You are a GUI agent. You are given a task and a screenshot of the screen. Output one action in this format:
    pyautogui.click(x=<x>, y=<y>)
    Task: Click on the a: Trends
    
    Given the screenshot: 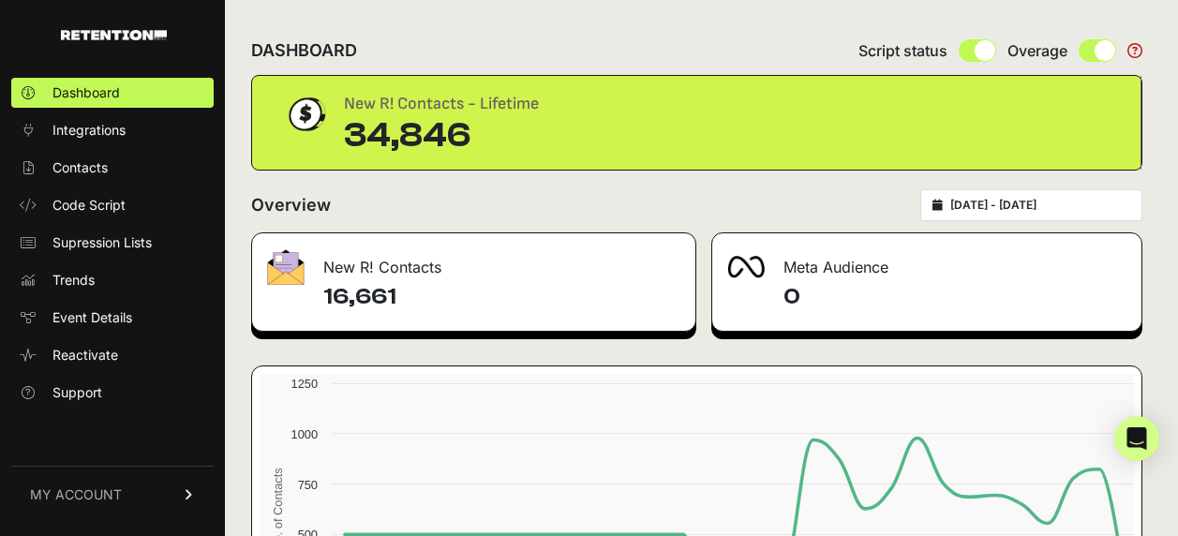 What is the action you would take?
    pyautogui.click(x=112, y=280)
    